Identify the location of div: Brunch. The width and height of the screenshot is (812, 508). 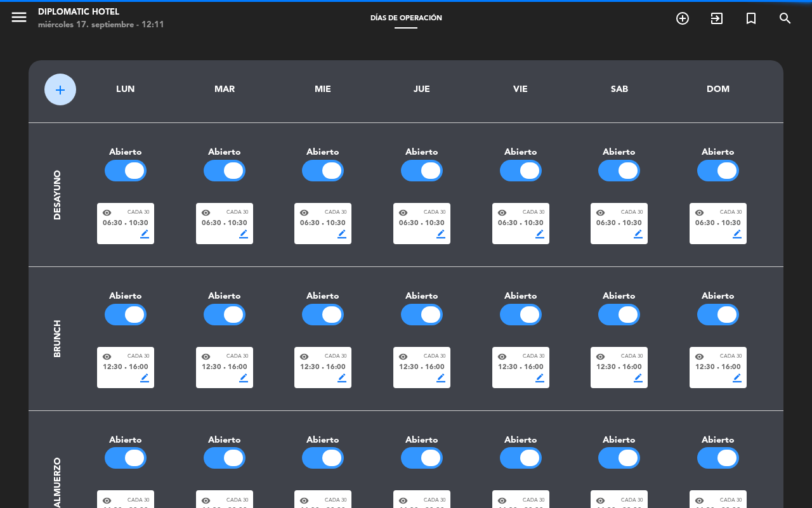
(58, 339).